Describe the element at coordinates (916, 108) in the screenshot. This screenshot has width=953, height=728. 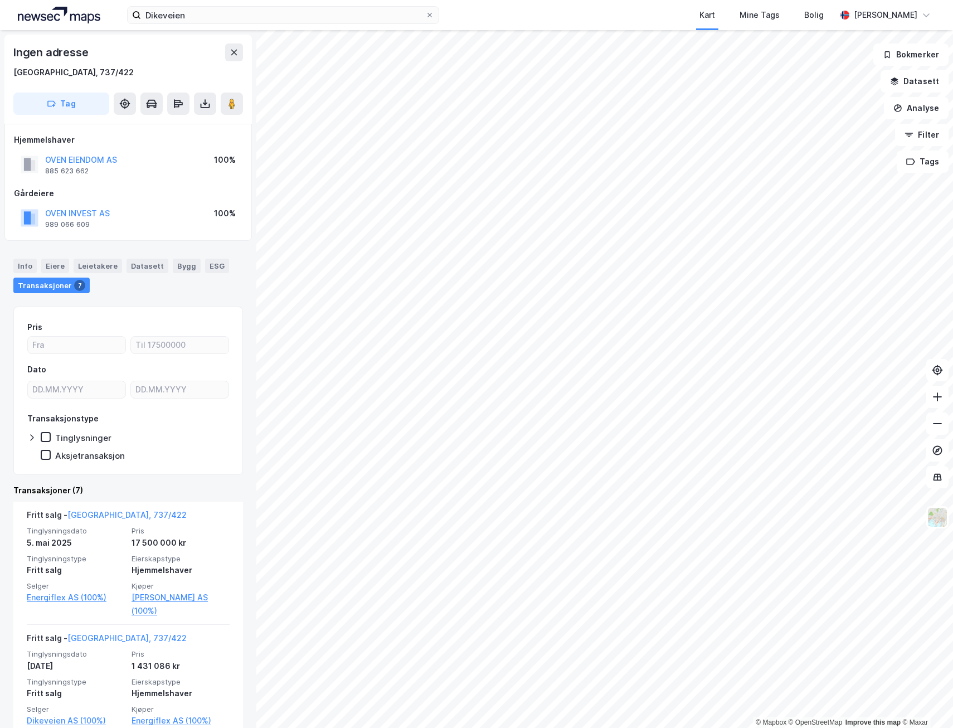
I see `button: Analyse` at that location.